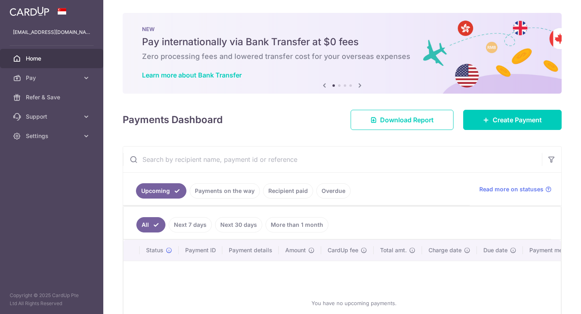 The image size is (581, 314). I want to click on span: CardUp fee, so click(343, 250).